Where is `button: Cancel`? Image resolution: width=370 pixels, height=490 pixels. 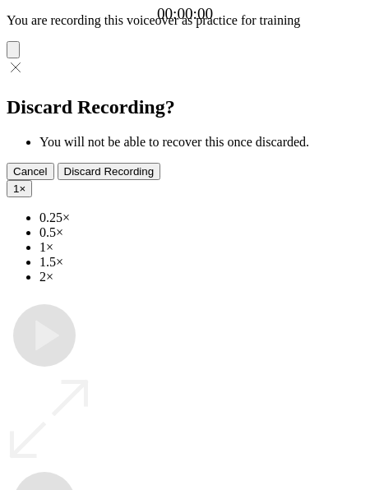
button: Cancel is located at coordinates (30, 171).